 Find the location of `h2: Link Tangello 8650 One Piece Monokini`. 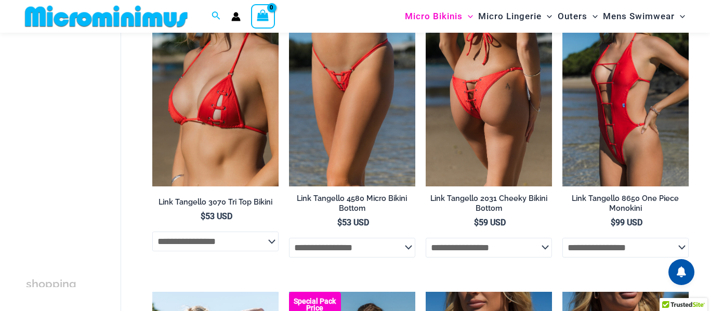

h2: Link Tangello 8650 One Piece Monokini is located at coordinates (625, 203).